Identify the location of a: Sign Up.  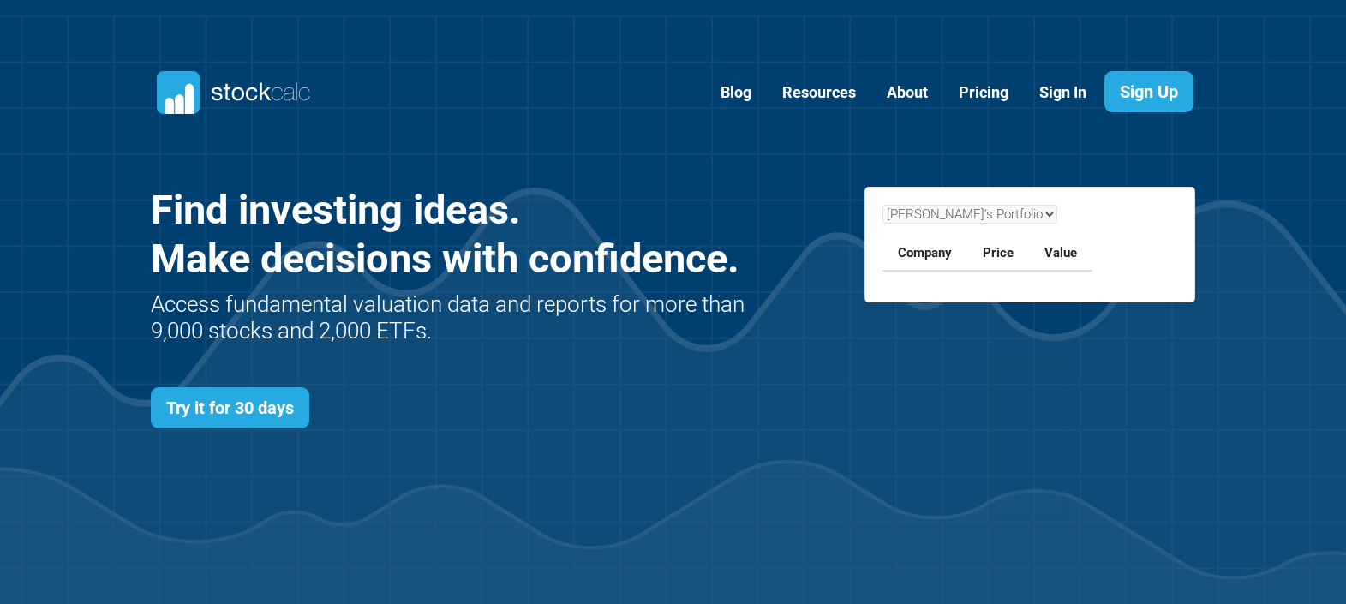
(1149, 92).